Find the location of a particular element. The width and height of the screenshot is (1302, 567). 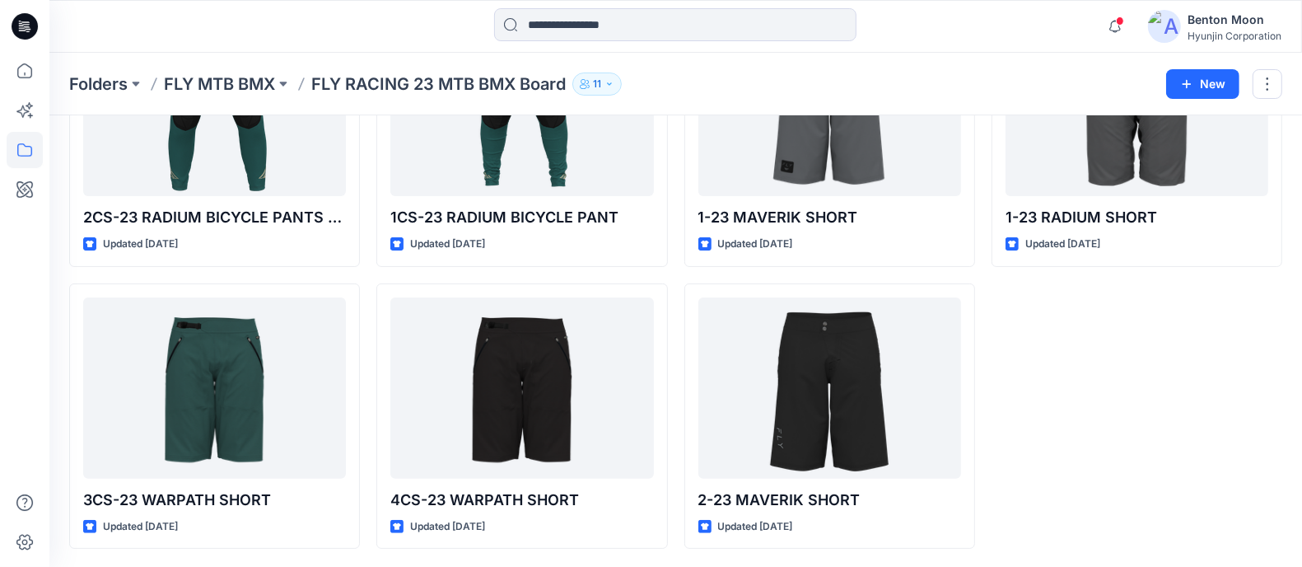

img: avatar is located at coordinates (1164, 26).